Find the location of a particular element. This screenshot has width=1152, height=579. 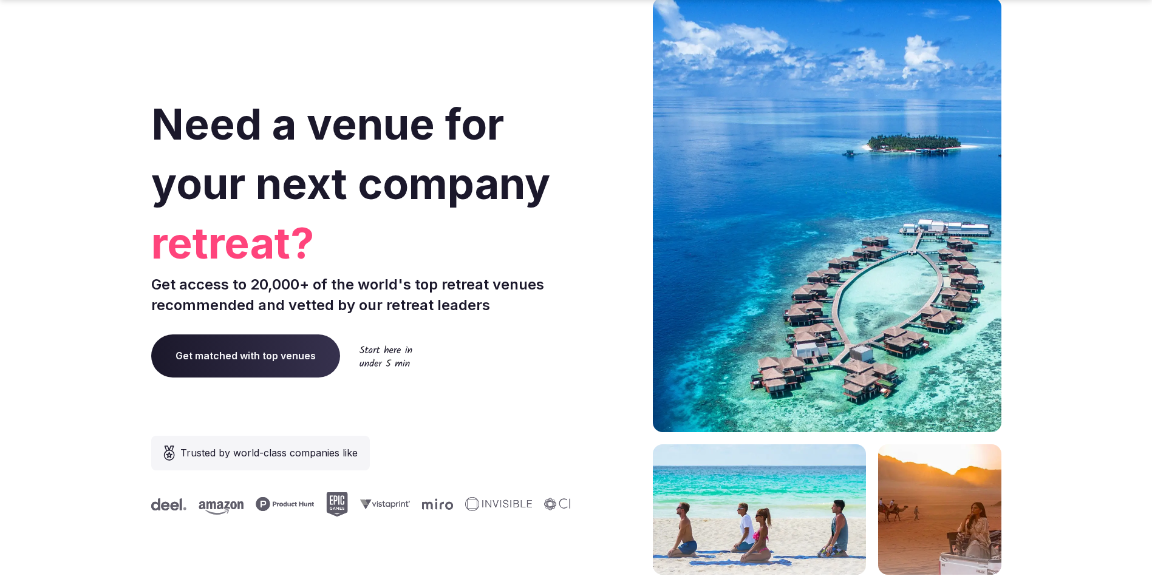

span: Need a venue for your next company is located at coordinates (350, 154).